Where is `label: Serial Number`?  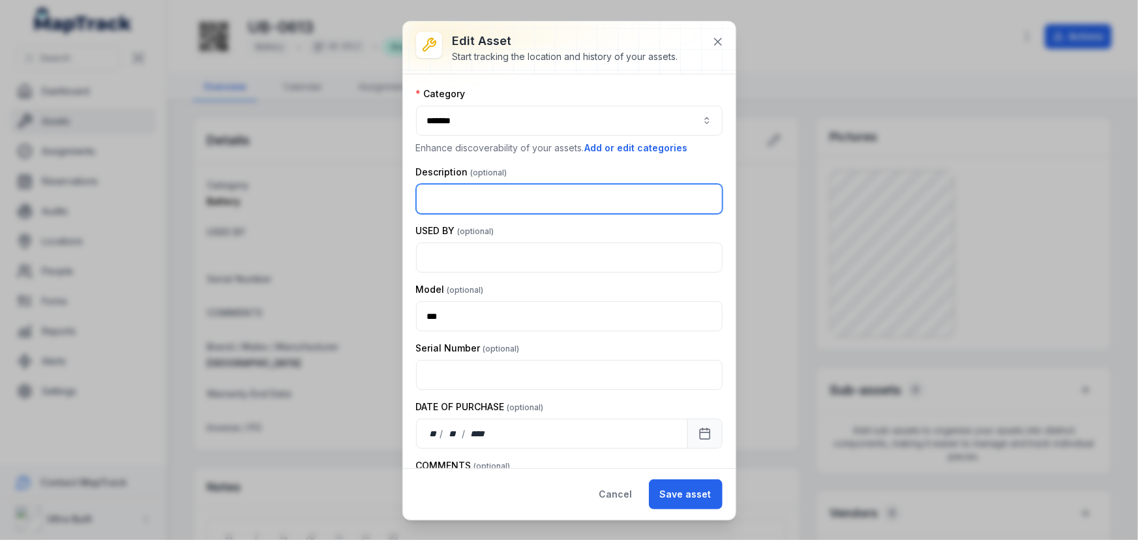
label: Serial Number is located at coordinates (468, 348).